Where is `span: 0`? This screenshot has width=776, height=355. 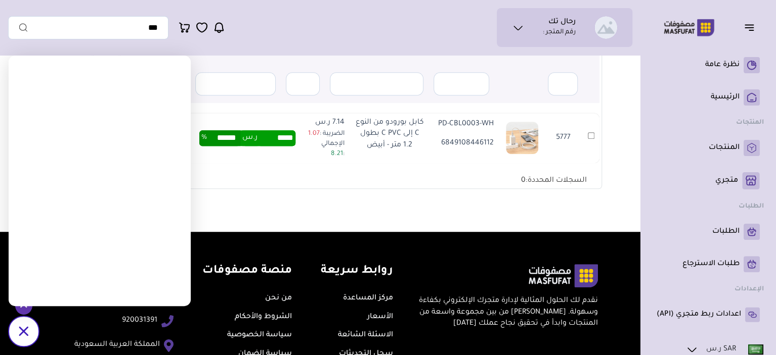 span: 0 is located at coordinates (523, 181).